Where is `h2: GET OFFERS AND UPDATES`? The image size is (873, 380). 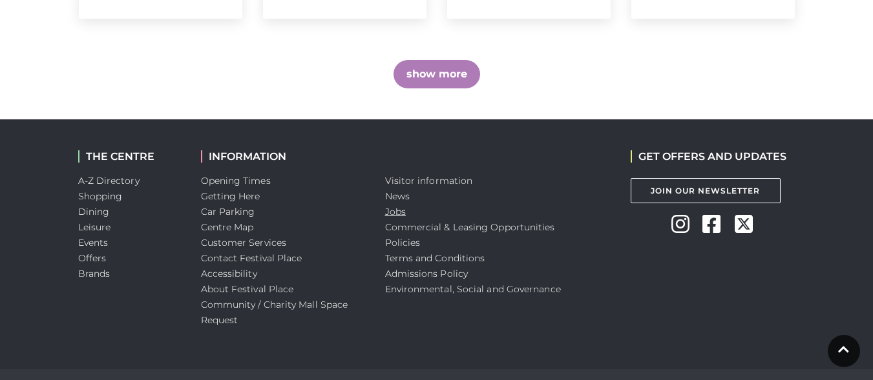
h2: GET OFFERS AND UPDATES is located at coordinates (708, 156).